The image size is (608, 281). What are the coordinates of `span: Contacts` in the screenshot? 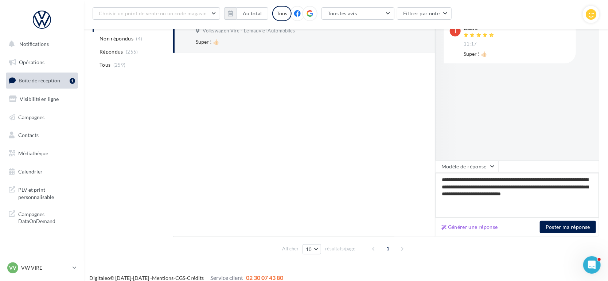 It's located at (28, 135).